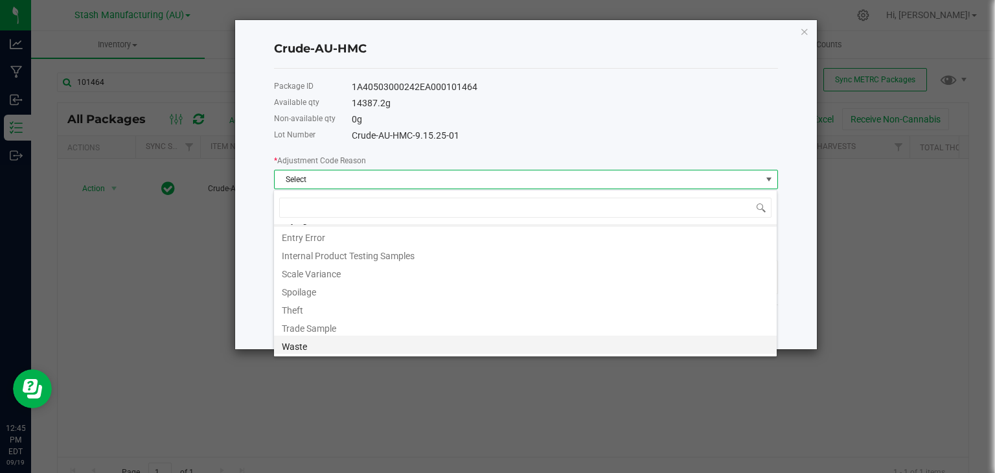 This screenshot has width=995, height=473. I want to click on div: Crude-AU-HMC-9.15.25-01, so click(565, 135).